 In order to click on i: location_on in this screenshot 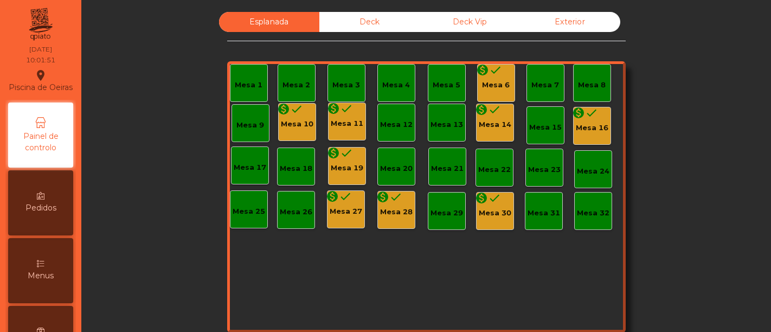, I will do `click(41, 75)`.